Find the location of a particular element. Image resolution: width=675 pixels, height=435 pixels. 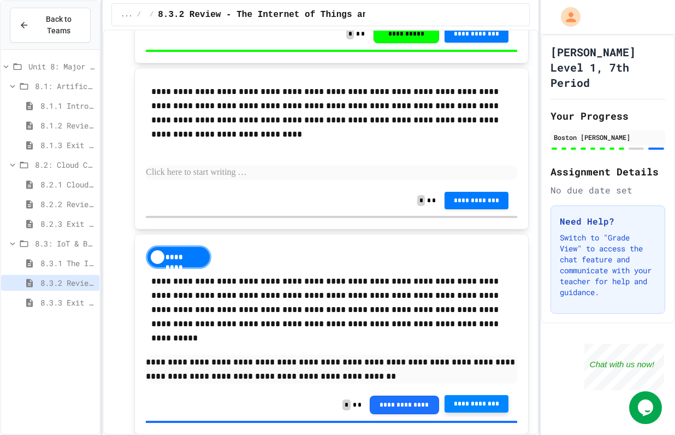

span: Unit 8: Major & Emerging Technologies is located at coordinates (62, 66).